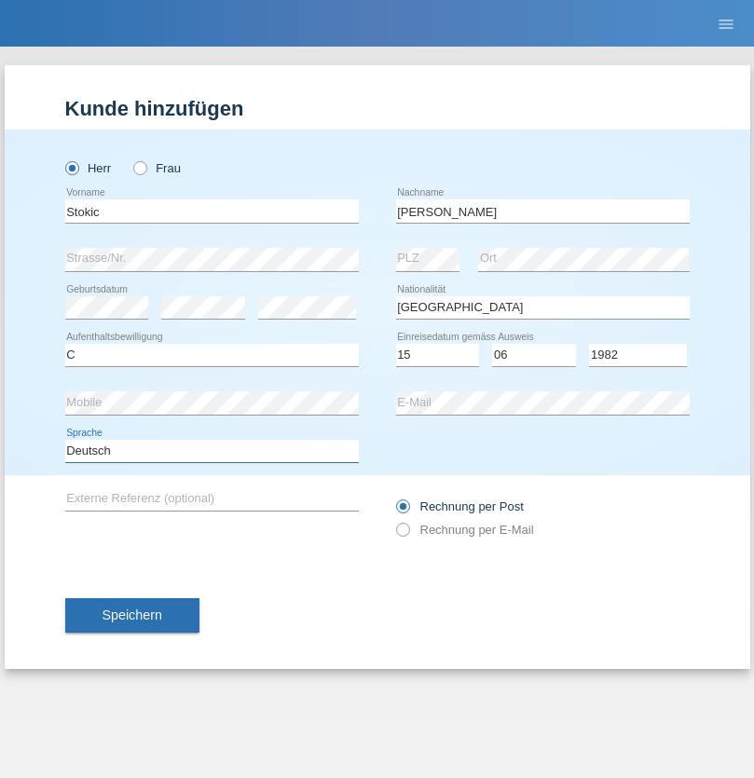  Describe the element at coordinates (157, 168) in the screenshot. I see `label: Frau` at that location.